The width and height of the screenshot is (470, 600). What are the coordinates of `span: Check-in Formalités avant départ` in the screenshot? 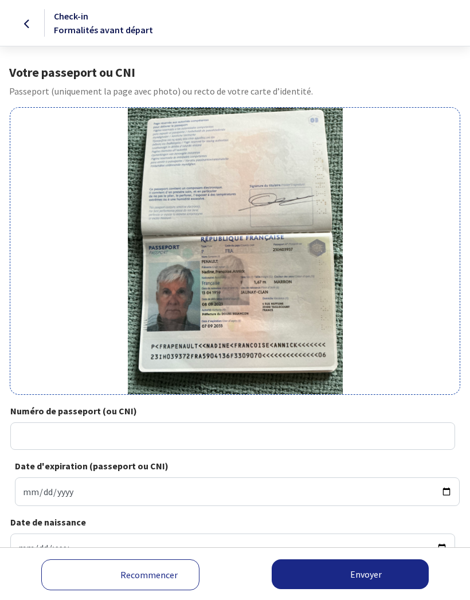 It's located at (103, 23).